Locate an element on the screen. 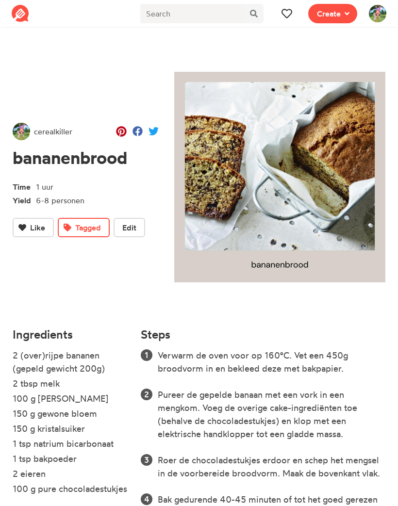 The image size is (398, 506). a: cerealkiller is located at coordinates (42, 131).